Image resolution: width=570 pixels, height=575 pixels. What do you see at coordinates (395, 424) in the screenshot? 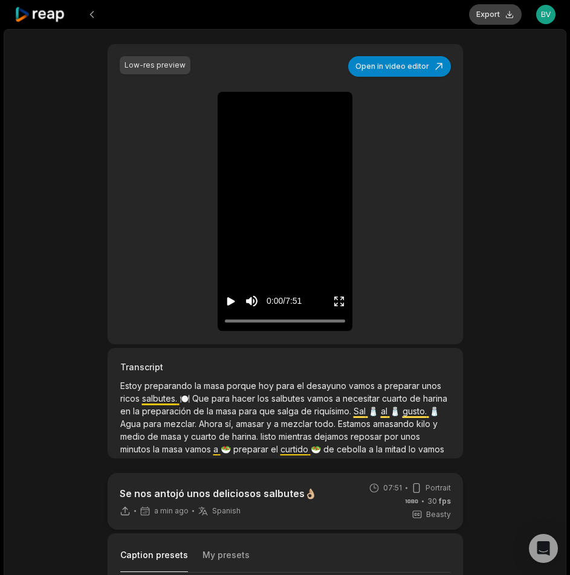
I see `span: amasando` at bounding box center [395, 424].